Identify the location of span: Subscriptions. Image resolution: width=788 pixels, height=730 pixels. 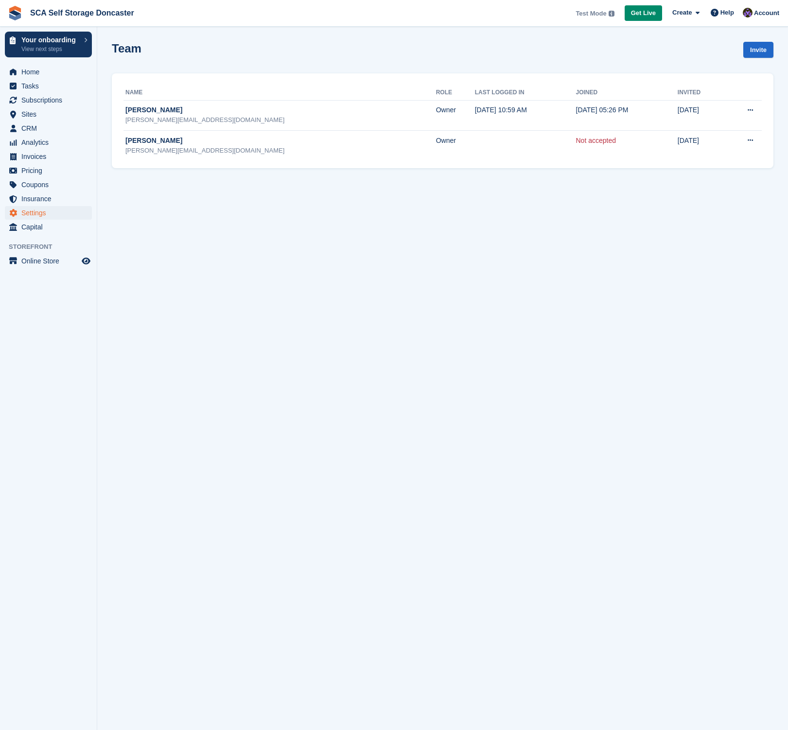
(51, 100).